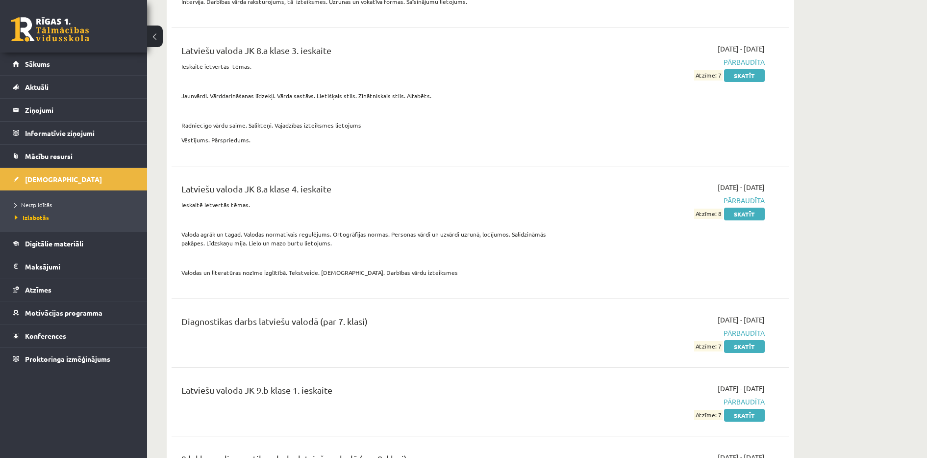 This screenshot has height=458, width=927. What do you see at coordinates (46, 335) in the screenshot?
I see `span: Konferences` at bounding box center [46, 335].